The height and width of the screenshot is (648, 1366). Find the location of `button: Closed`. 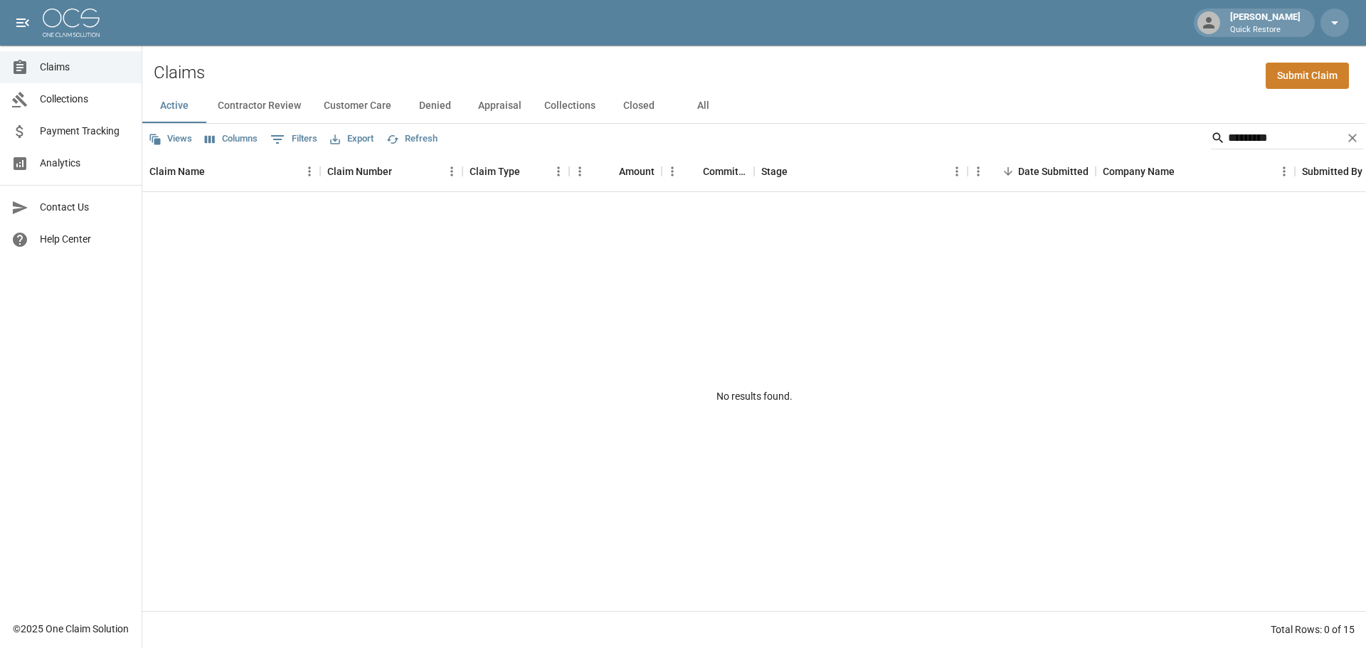

button: Closed is located at coordinates (639, 106).